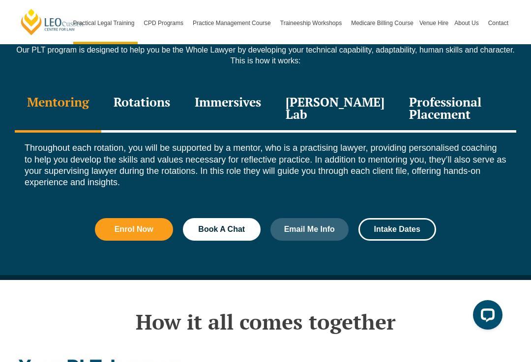 The image size is (531, 362). I want to click on a: Book A Chat, so click(222, 230).